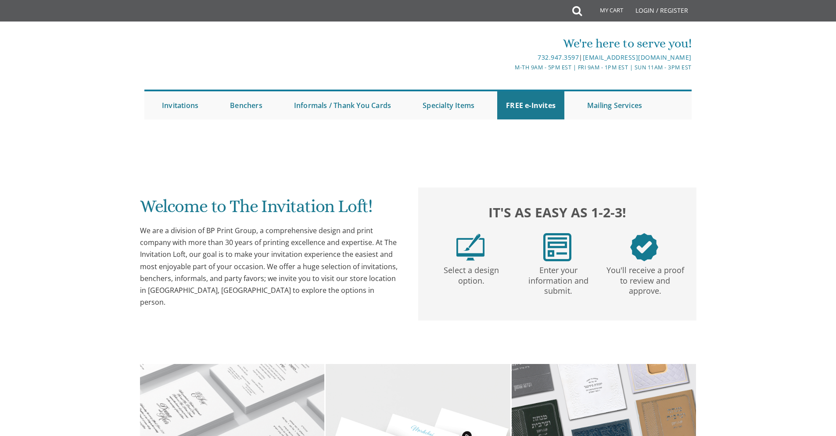 This screenshot has width=836, height=436. What do you see at coordinates (614, 105) in the screenshot?
I see `a: Mailing Services` at bounding box center [614, 105].